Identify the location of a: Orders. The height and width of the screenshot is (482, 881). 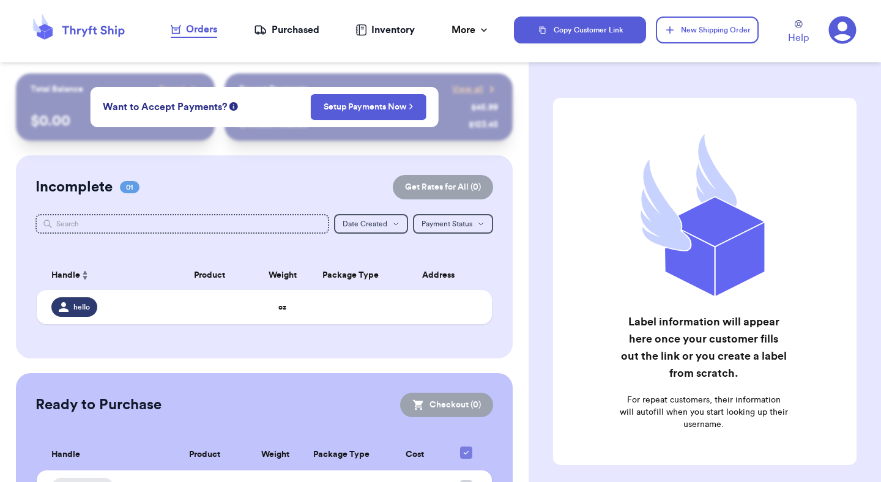
(194, 30).